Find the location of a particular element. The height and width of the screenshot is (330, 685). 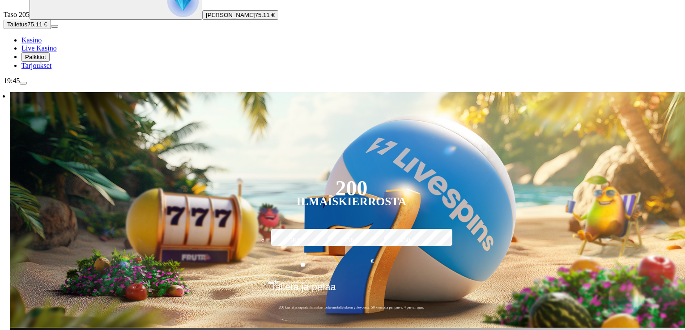

span: 200 kierrätysvapaata ilmaiskierrosta ensitalletuksen yhteydessä. 50 kierrosta per päivä, 4 päivän... is located at coordinates (351, 308).